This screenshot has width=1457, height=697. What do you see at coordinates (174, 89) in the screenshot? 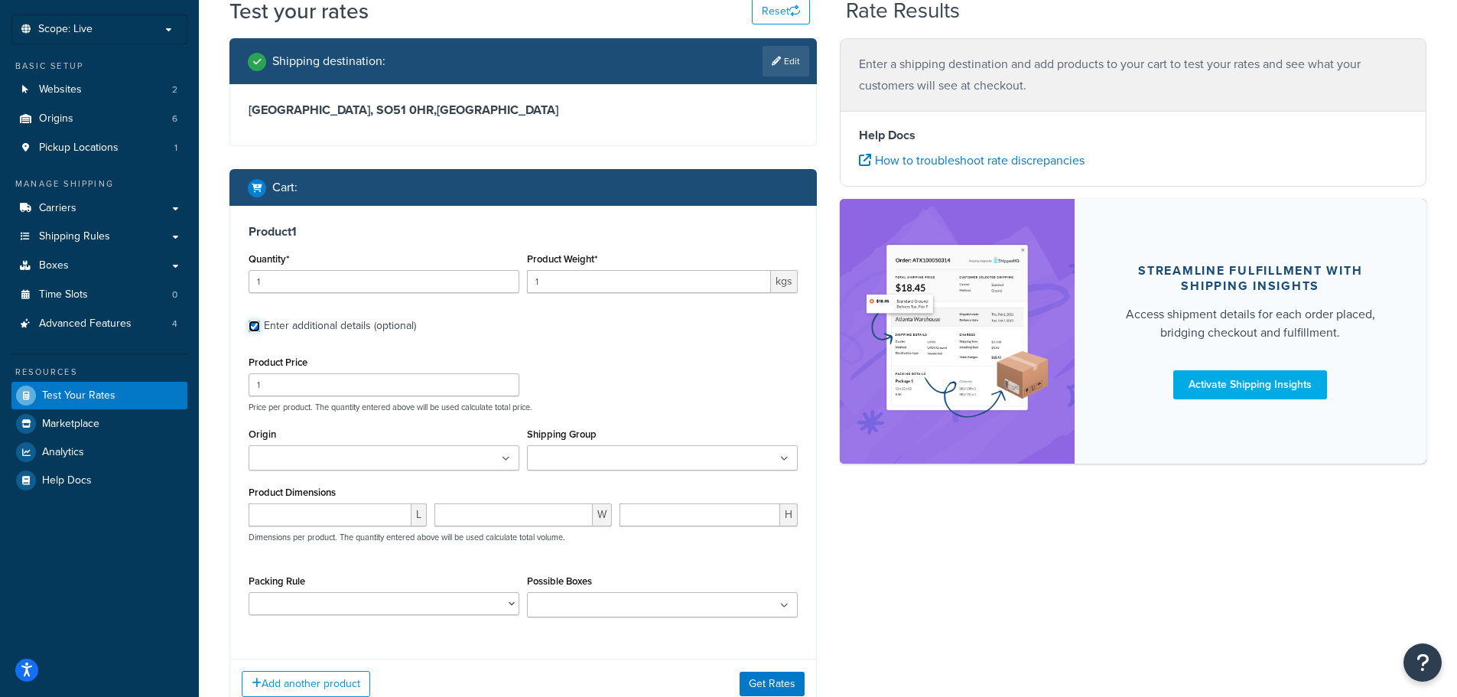
I see `span: 2` at bounding box center [174, 89].